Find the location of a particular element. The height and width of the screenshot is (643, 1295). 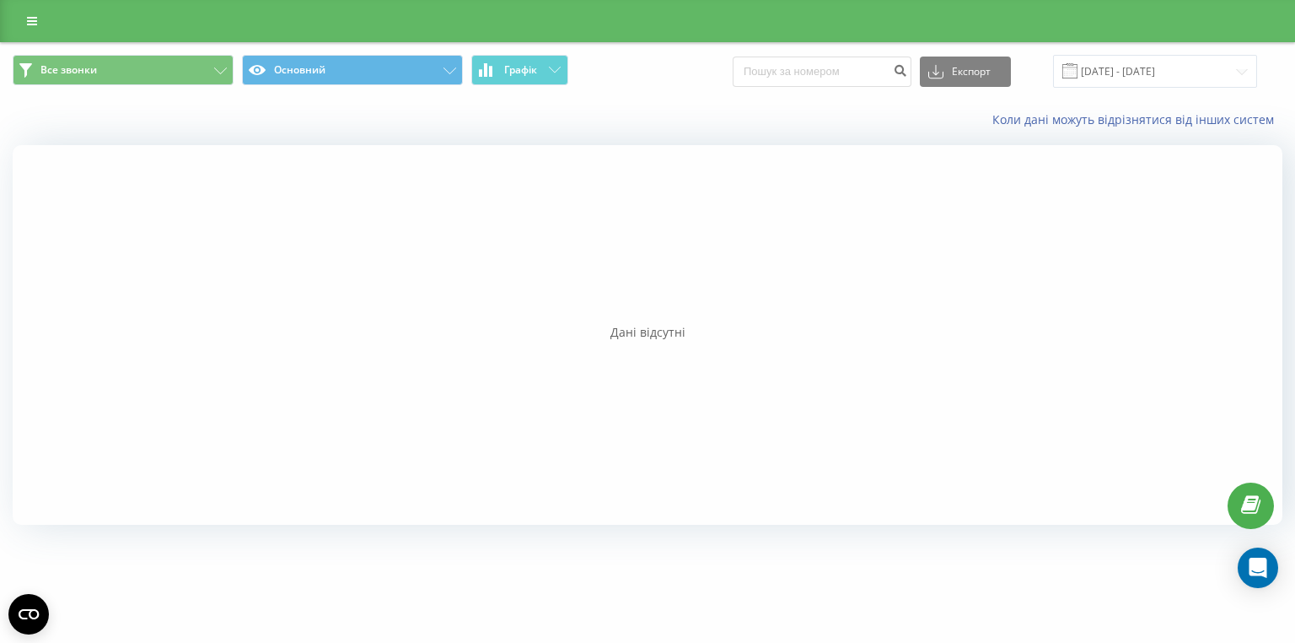

div: Open Intercom Messenger is located at coordinates (1258, 568).